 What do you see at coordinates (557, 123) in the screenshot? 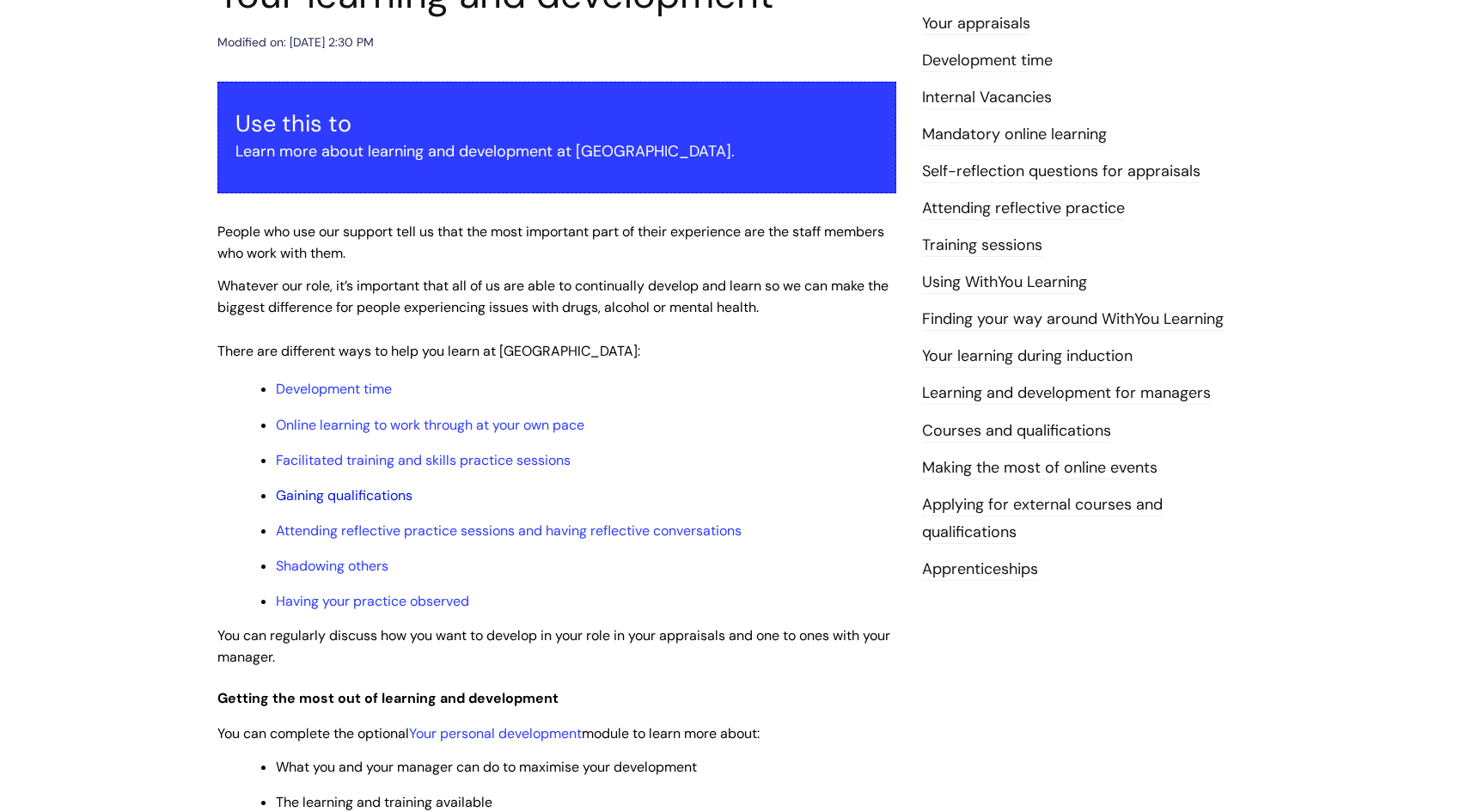
I see `h3: Use this to` at bounding box center [557, 123].